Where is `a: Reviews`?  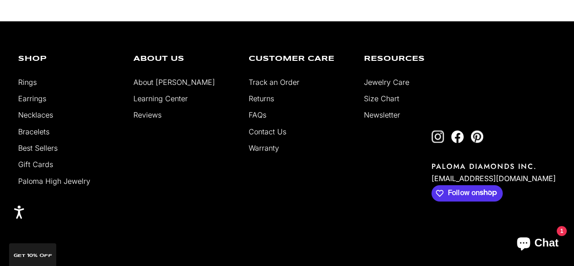
a: Reviews is located at coordinates (147, 115).